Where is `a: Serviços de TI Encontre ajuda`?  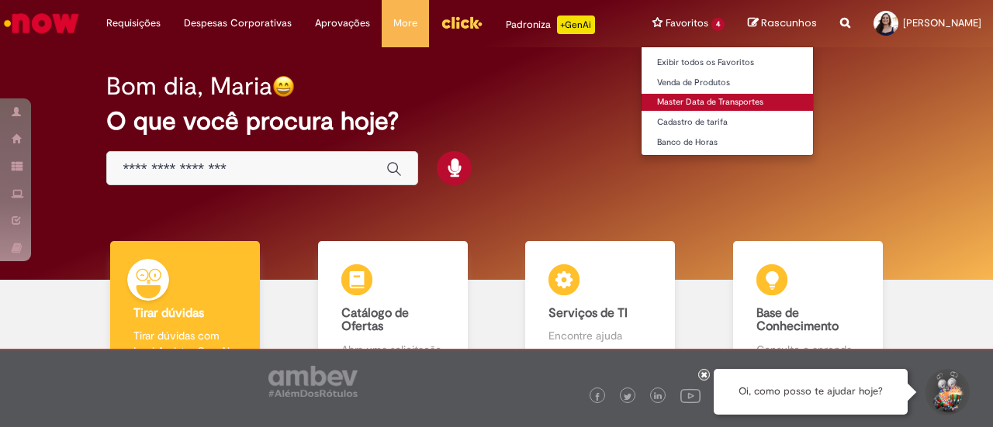 a: Serviços de TI Encontre ajuda is located at coordinates (600, 308).